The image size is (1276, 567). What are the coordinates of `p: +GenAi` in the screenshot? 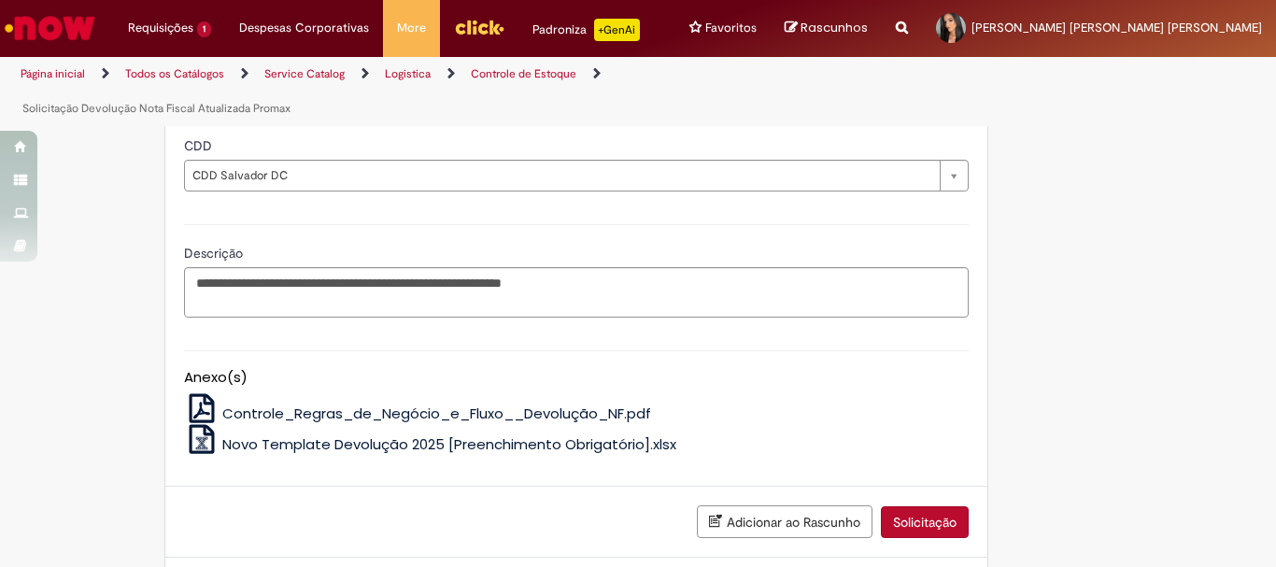 It's located at (616, 30).